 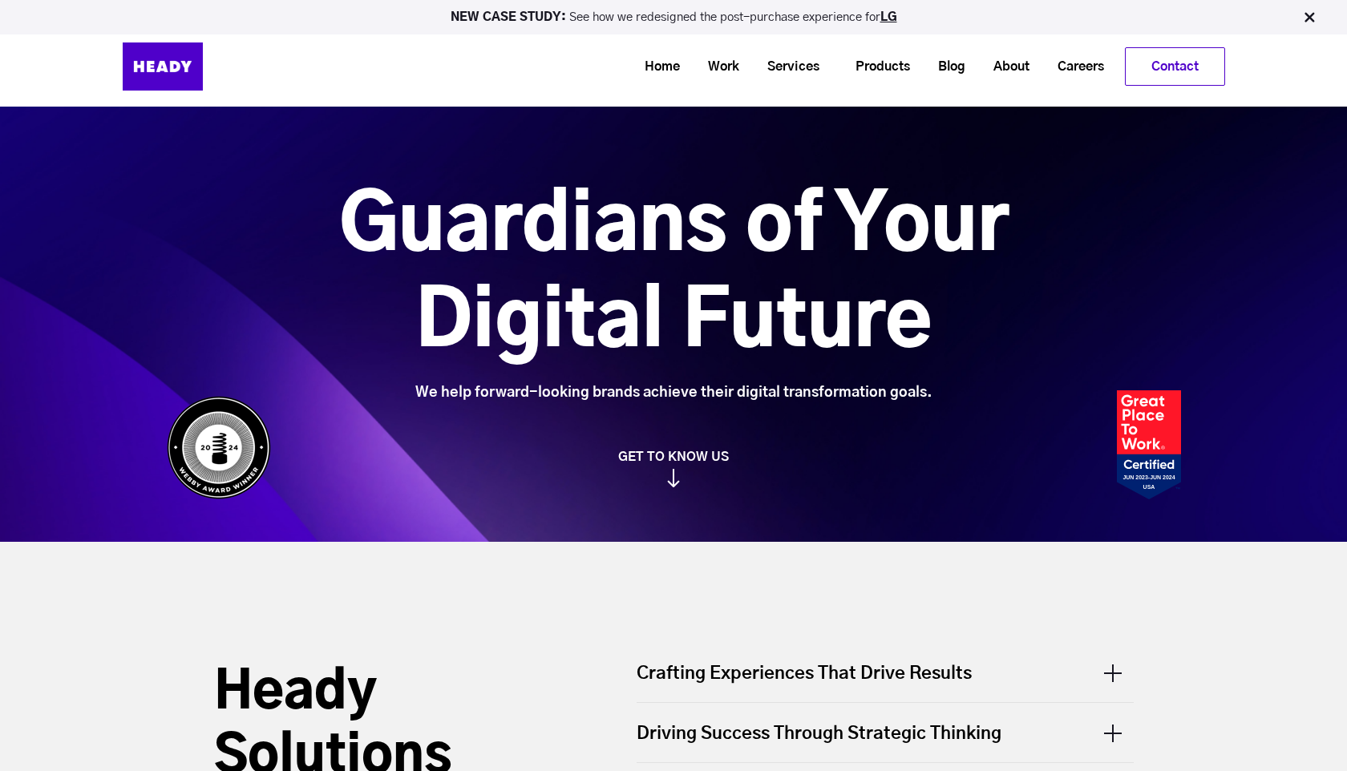 I want to click on img: arrow_down, so click(x=673, y=478).